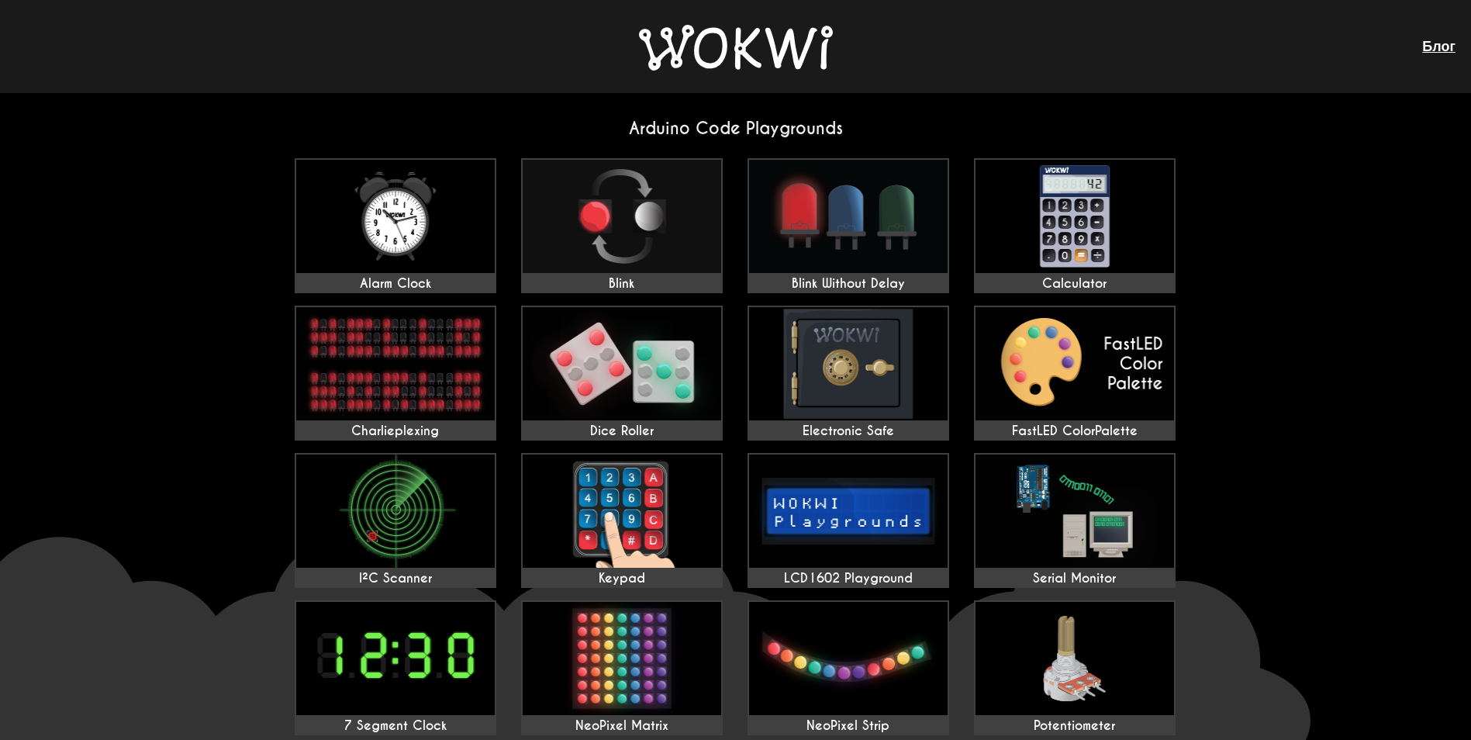 Image resolution: width=1471 pixels, height=740 pixels. I want to click on div: Alarm Clock, so click(395, 284).